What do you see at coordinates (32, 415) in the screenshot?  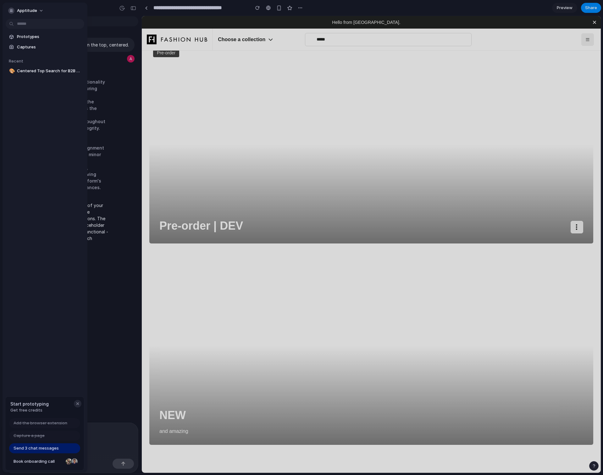 I see `p: and amazing` at bounding box center [32, 415].